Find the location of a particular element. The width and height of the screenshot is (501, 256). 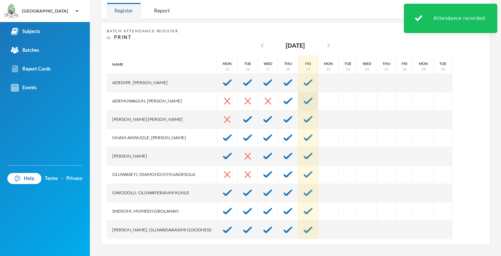

a: Terms is located at coordinates (51, 178).